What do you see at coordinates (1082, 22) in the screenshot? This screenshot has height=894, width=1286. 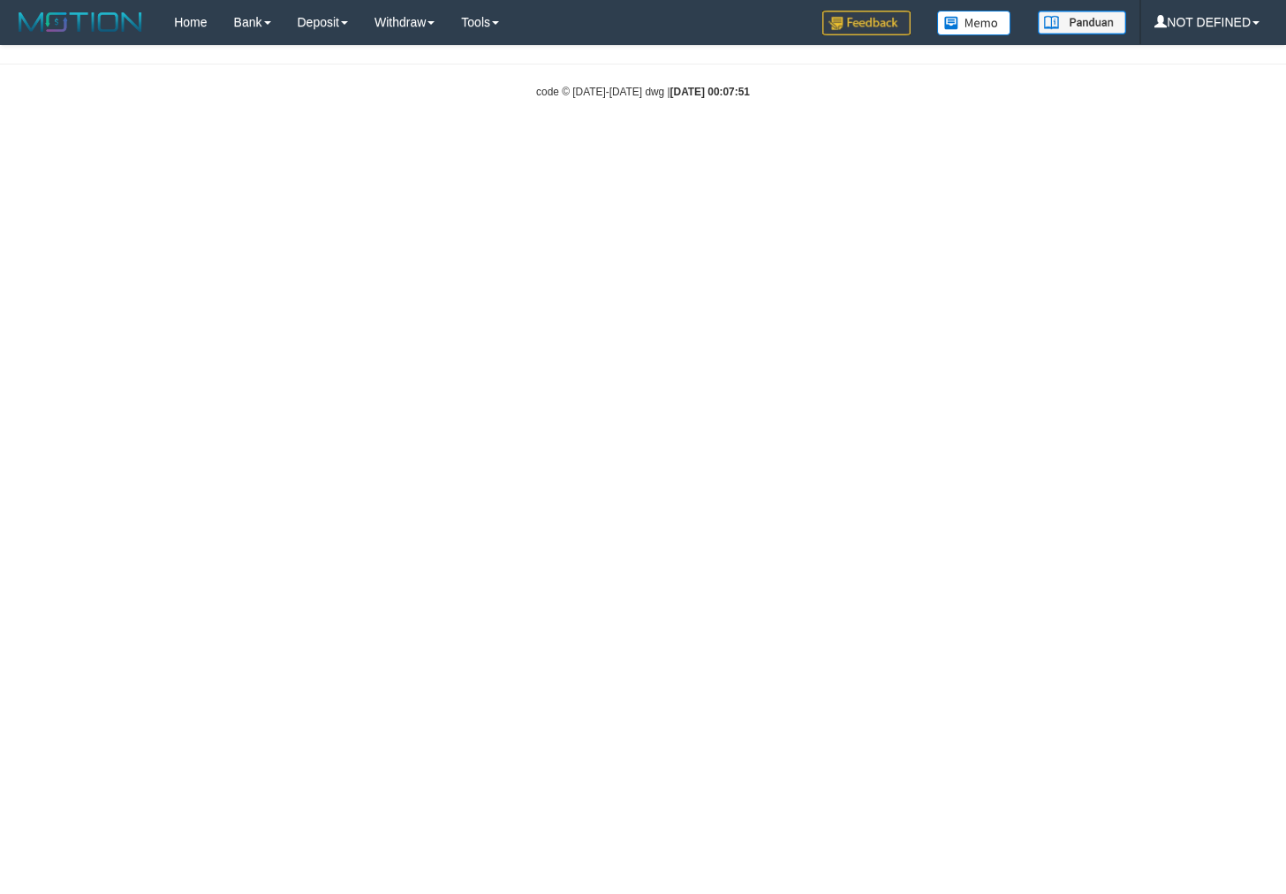 I see `img: panduan.png` at bounding box center [1082, 22].